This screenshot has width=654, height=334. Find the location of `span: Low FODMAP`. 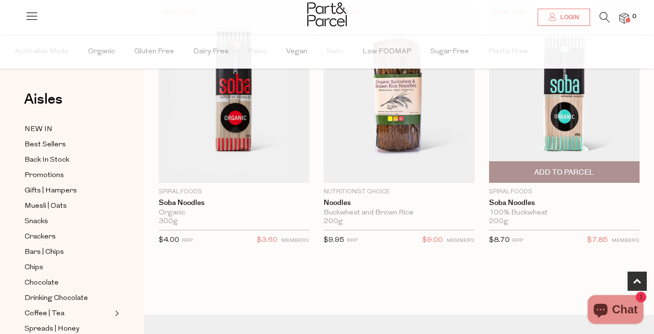

span: Low FODMAP is located at coordinates (386, 52).